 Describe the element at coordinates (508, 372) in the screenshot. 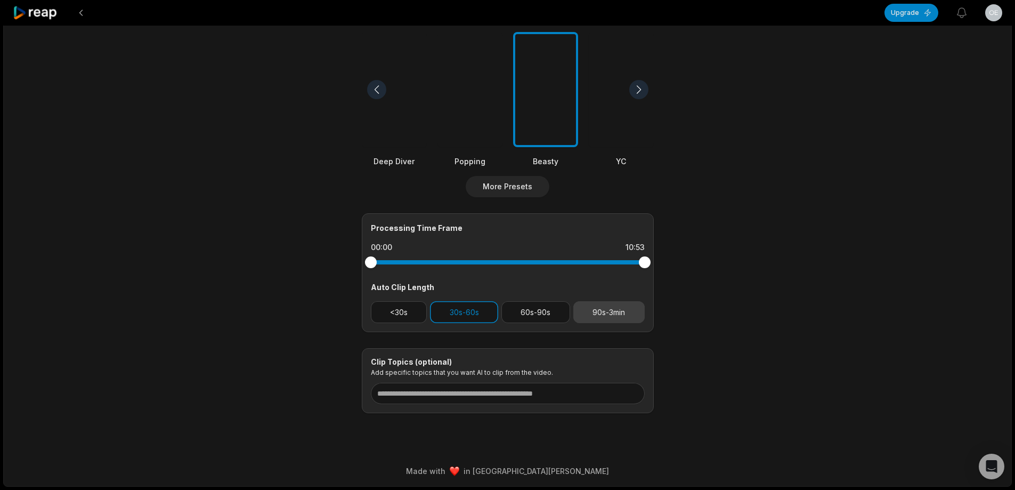

I see `p: Add specific topics that you want AI to clip from the video.` at that location.